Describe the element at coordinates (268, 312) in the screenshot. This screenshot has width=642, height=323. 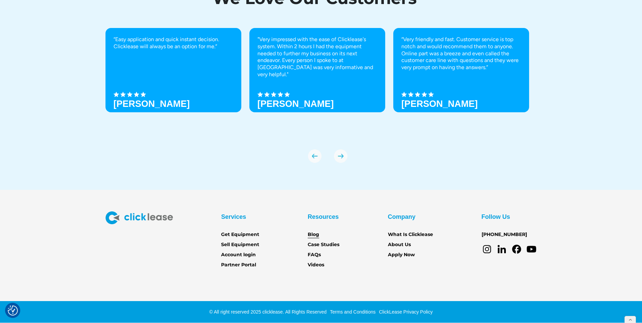
I see `div: © All right reserved 2025 clicklease. All Rights Reserved` at that location.